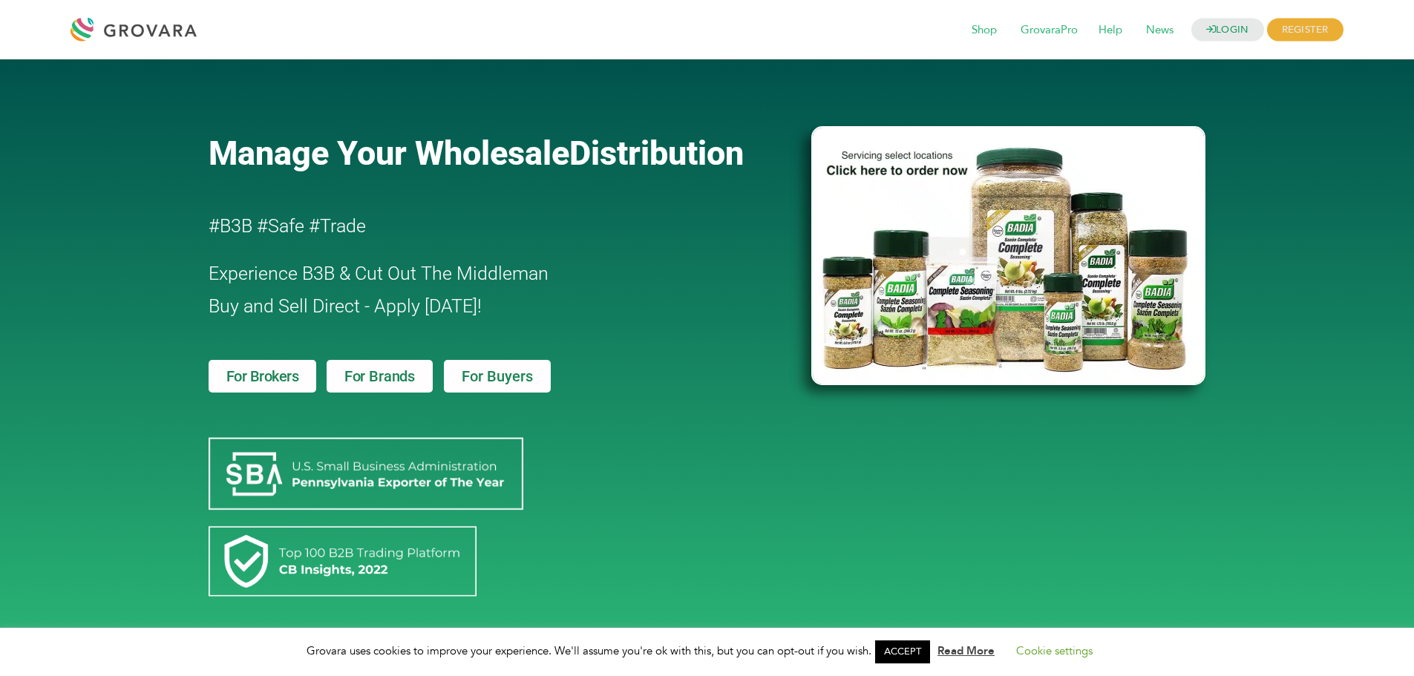 The height and width of the screenshot is (676, 1414). Describe the element at coordinates (656, 153) in the screenshot. I see `span: Distribution` at that location.